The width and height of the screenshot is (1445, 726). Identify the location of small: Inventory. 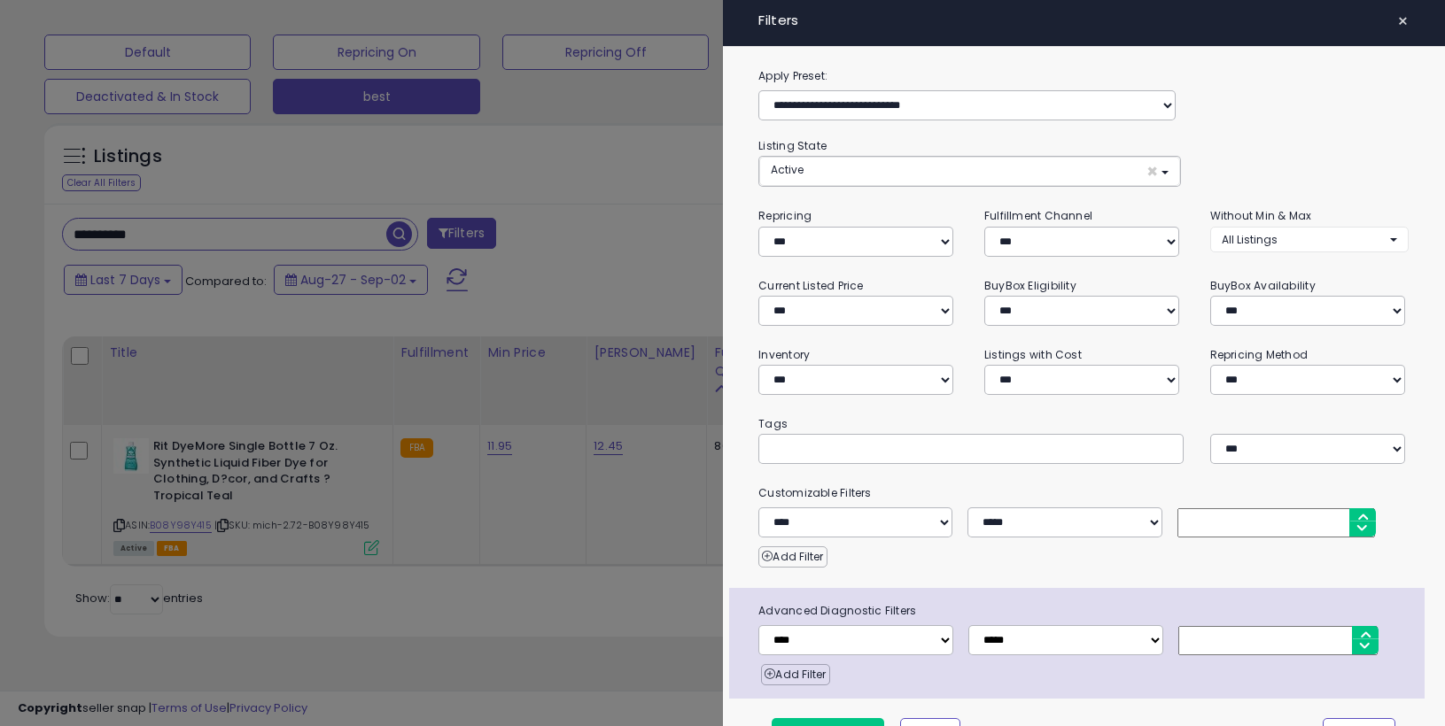
(784, 354).